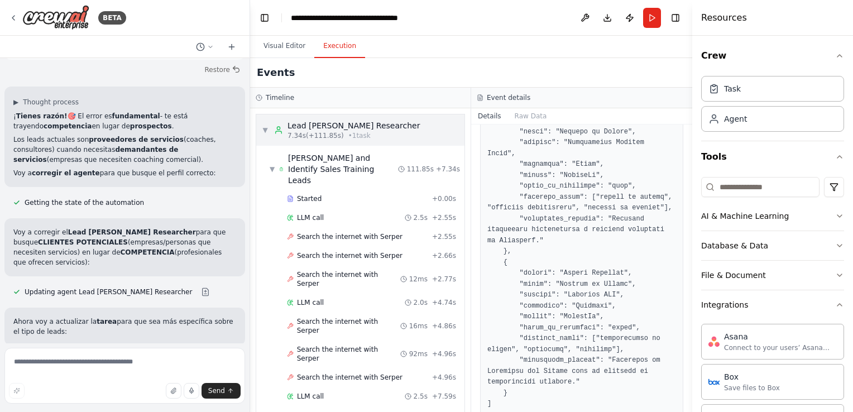 This screenshot has height=412, width=853. Describe the element at coordinates (284, 46) in the screenshot. I see `button: Visual Editor` at that location.